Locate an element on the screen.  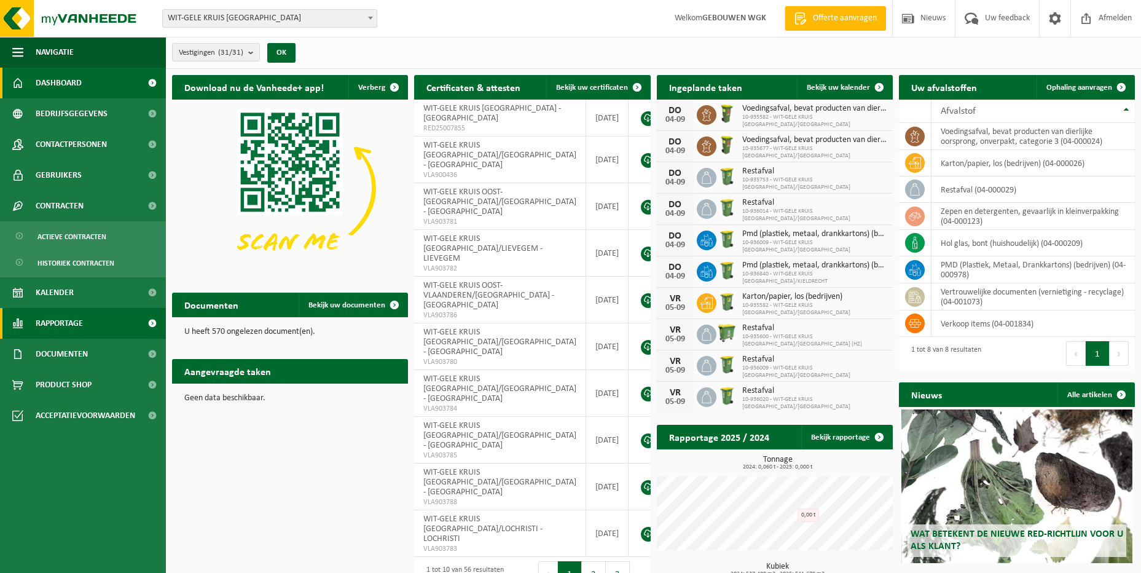
button: 1 is located at coordinates (1097, 353).